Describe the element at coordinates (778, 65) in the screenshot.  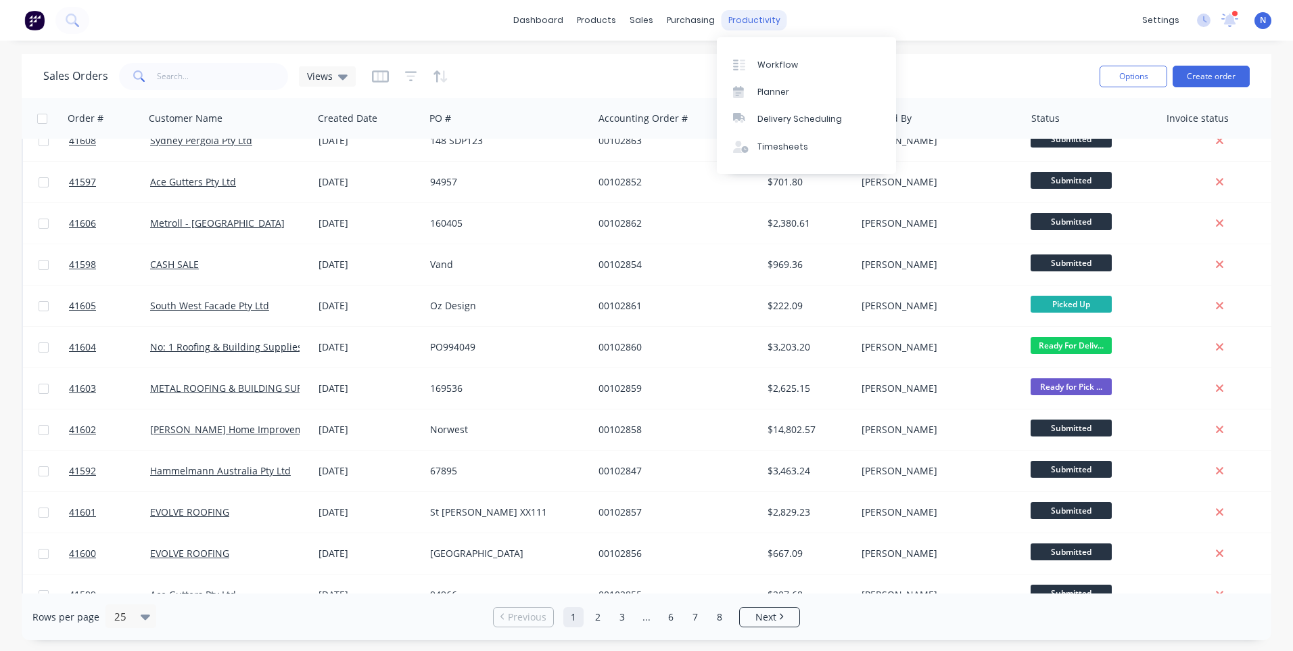
I see `div: Workflow` at that location.